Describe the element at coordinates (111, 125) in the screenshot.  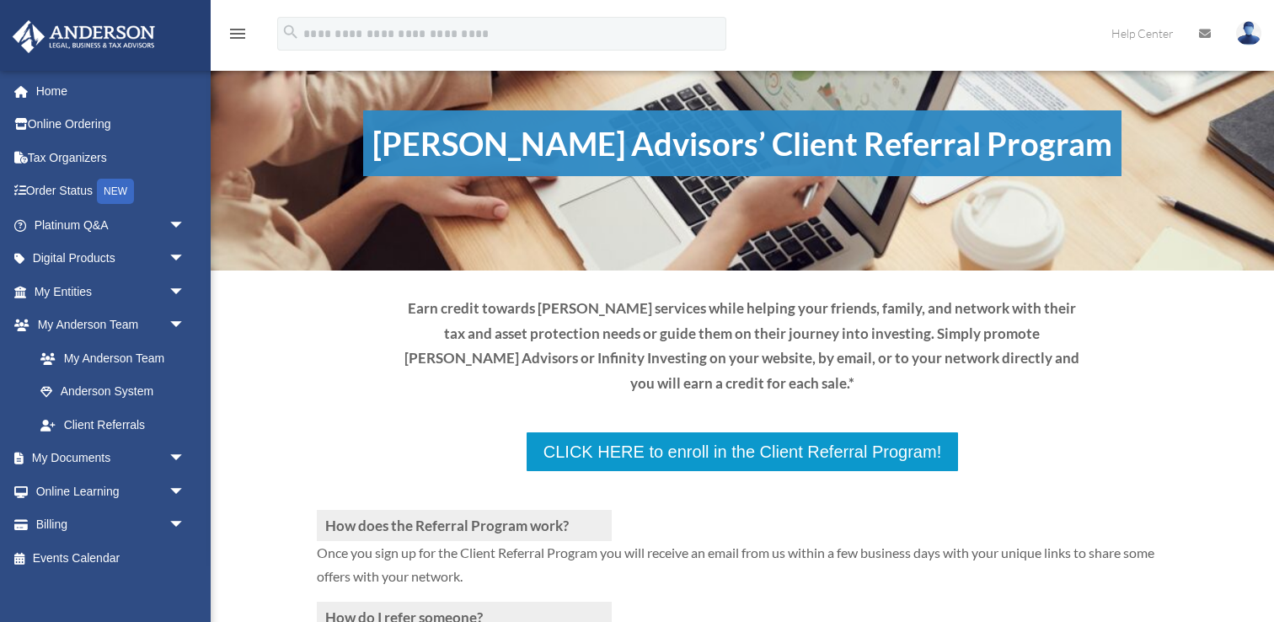
I see `a: Online Ordering` at that location.